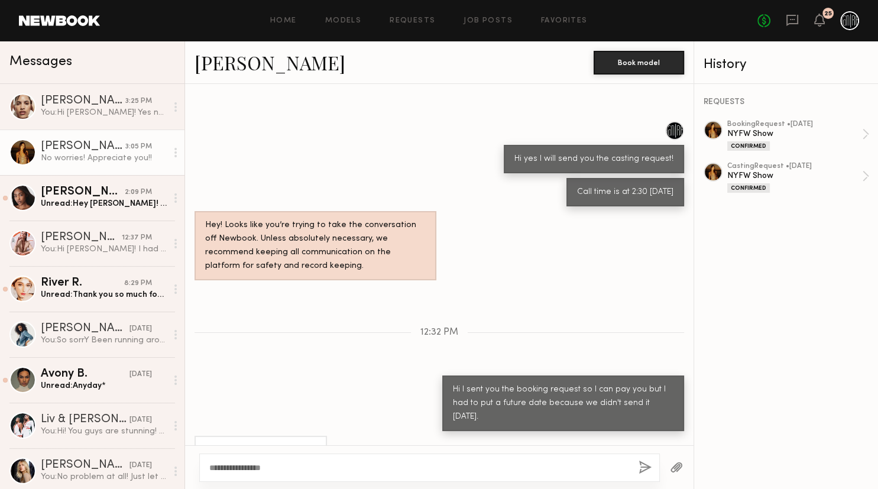  I want to click on div: You: So sorrY Been running around like a crazy woman lol, so click(103, 340).